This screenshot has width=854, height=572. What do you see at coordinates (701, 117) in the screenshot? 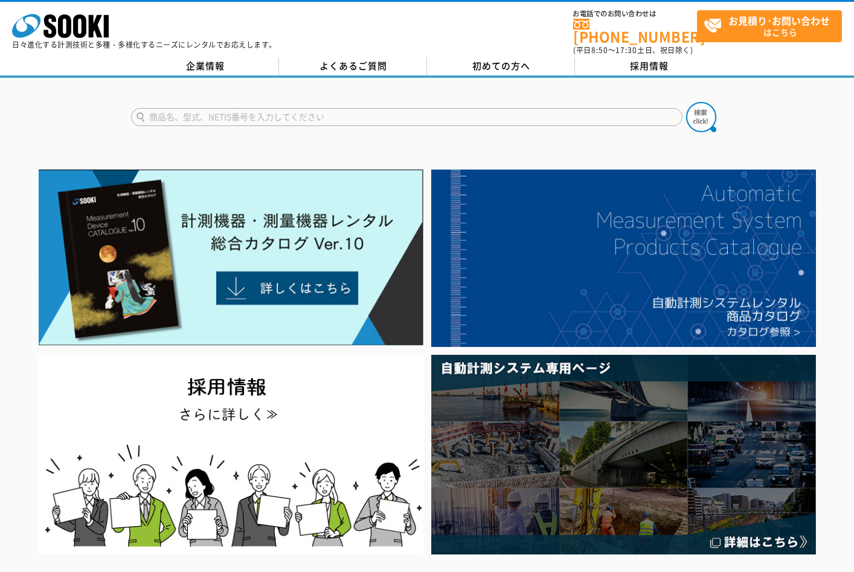
I see `img: btn_search.png` at bounding box center [701, 117].